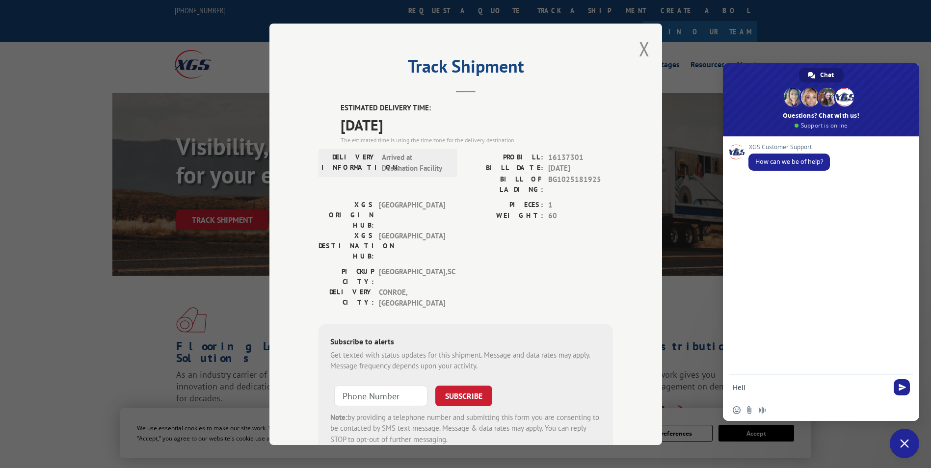 This screenshot has width=931, height=468. I want to click on span: Insert an emoji, so click(737, 410).